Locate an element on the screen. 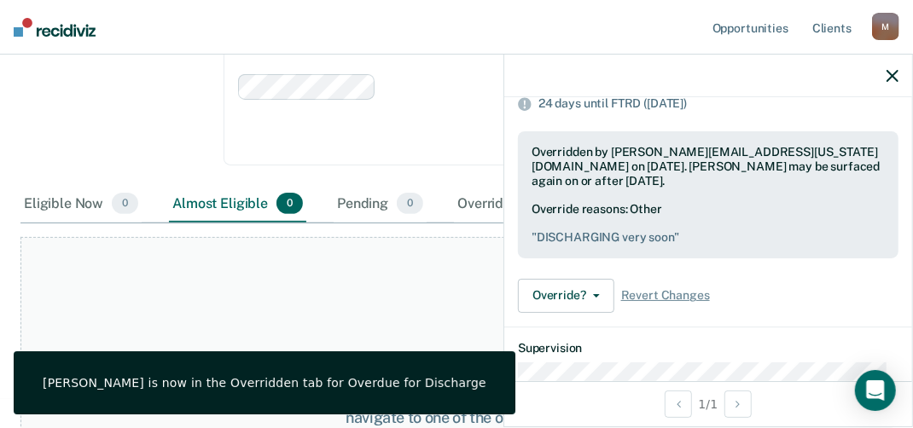 The height and width of the screenshot is (428, 913). img: Recidiviz is located at coordinates (55, 27).